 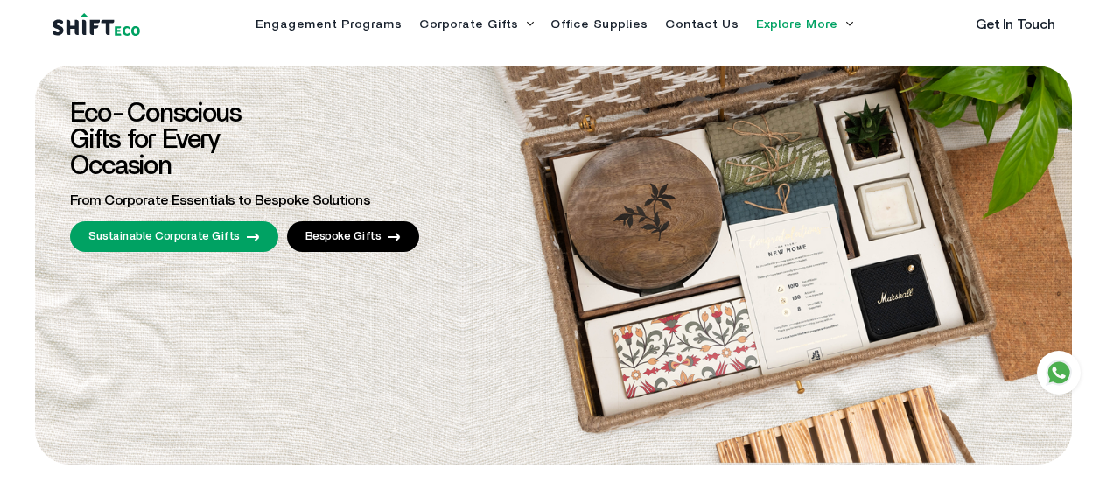 What do you see at coordinates (702, 25) in the screenshot?
I see `a: Contact Us` at bounding box center [702, 25].